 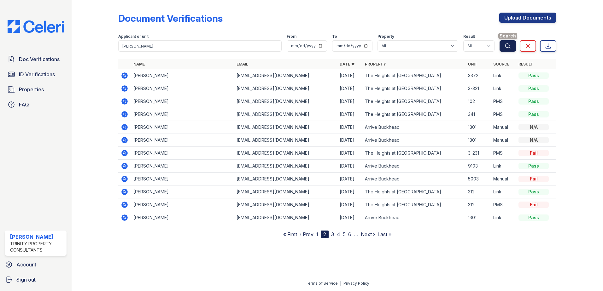 What do you see at coordinates (291, 37) in the screenshot?
I see `label: From` at bounding box center [291, 37].